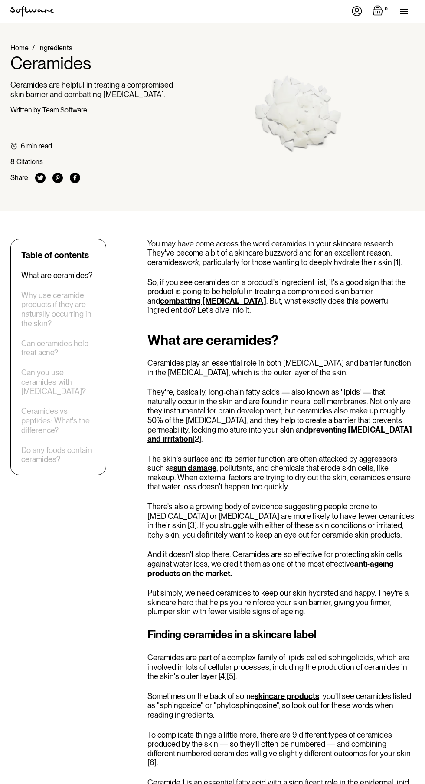 The image size is (425, 784). I want to click on p: Ceramides are part of a complex family of lipids called sphingolipids, which are involved in lots..., so click(281, 667).